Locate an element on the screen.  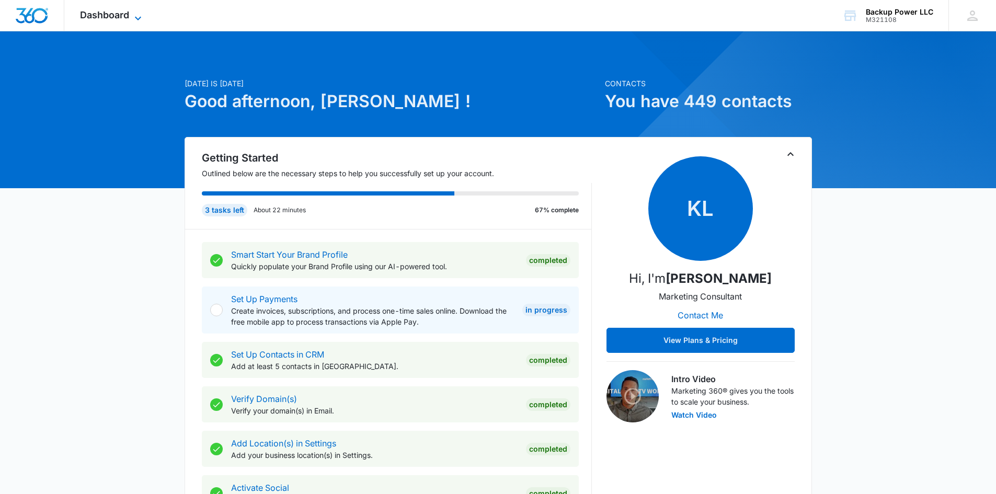
p: Add your business location(s) in Settings. is located at coordinates (374, 455).